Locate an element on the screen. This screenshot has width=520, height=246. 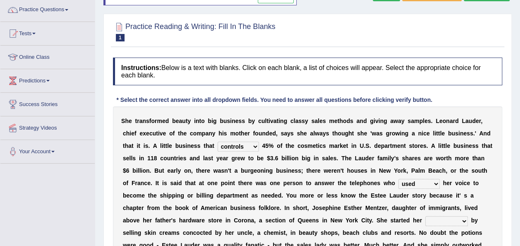
b: w is located at coordinates (317, 133).